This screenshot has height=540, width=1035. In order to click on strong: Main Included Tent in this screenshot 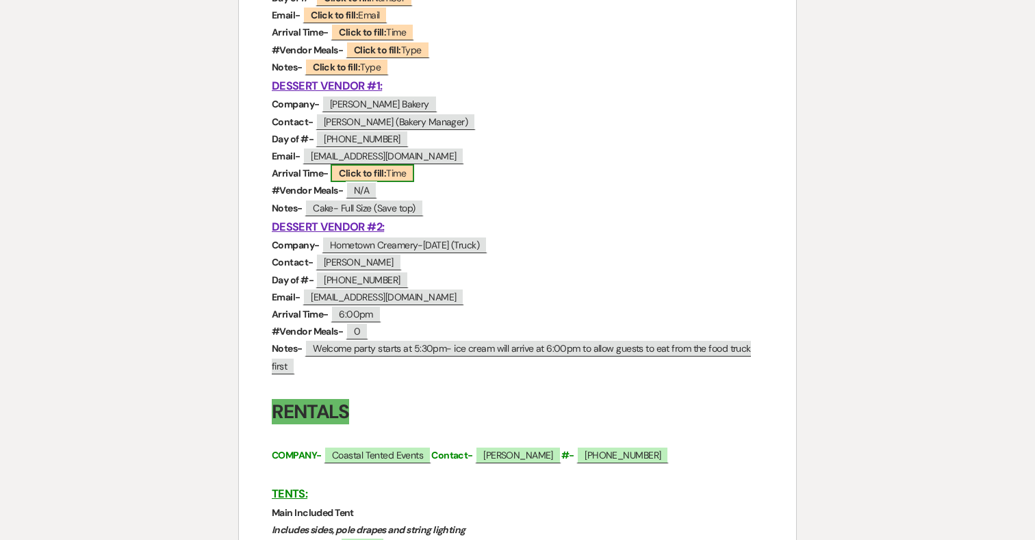, I will do `click(313, 513)`.